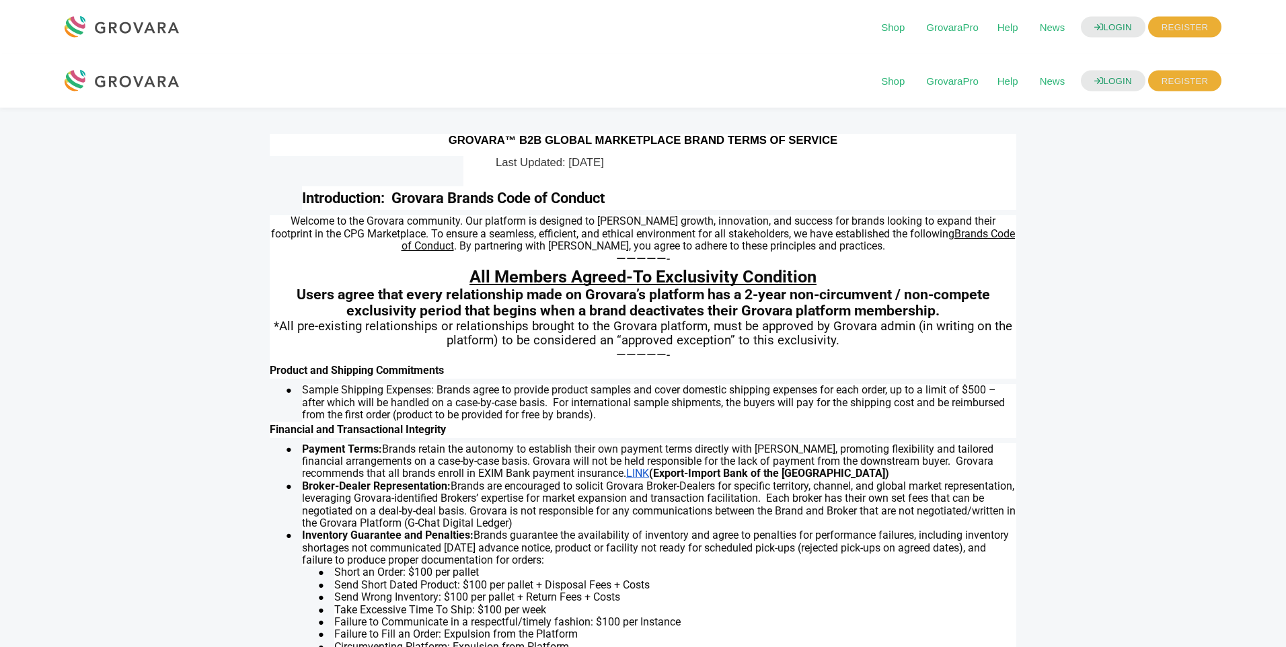  Describe the element at coordinates (342, 449) in the screenshot. I see `span: Payment Terms:` at that location.